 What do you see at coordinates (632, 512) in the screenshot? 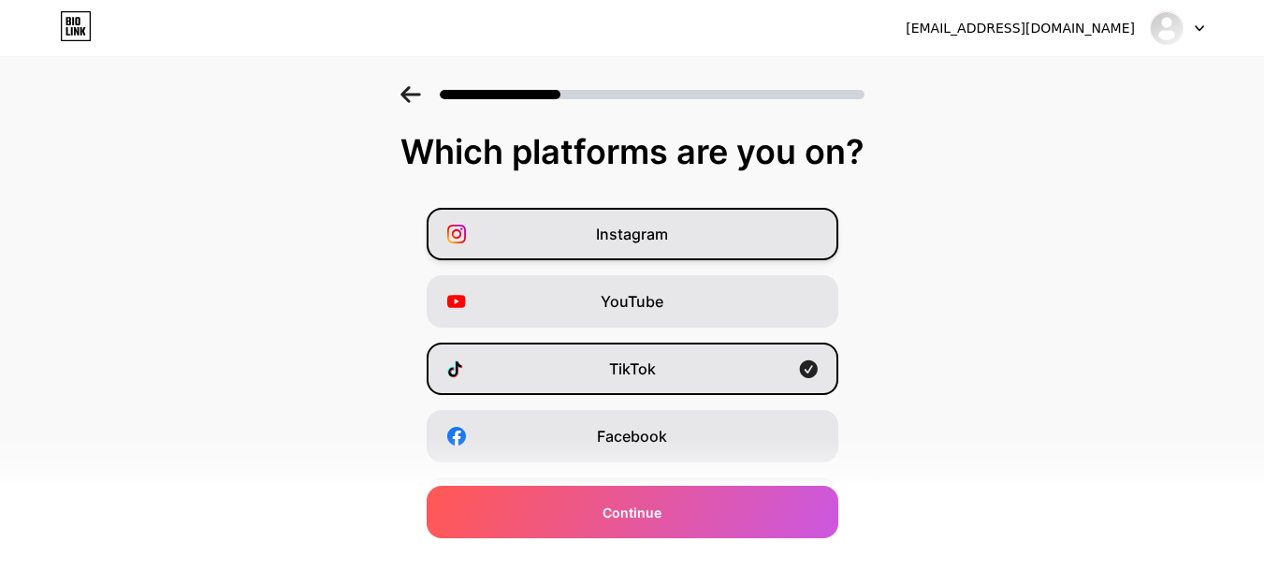
I see `span: Continue` at bounding box center [632, 512].